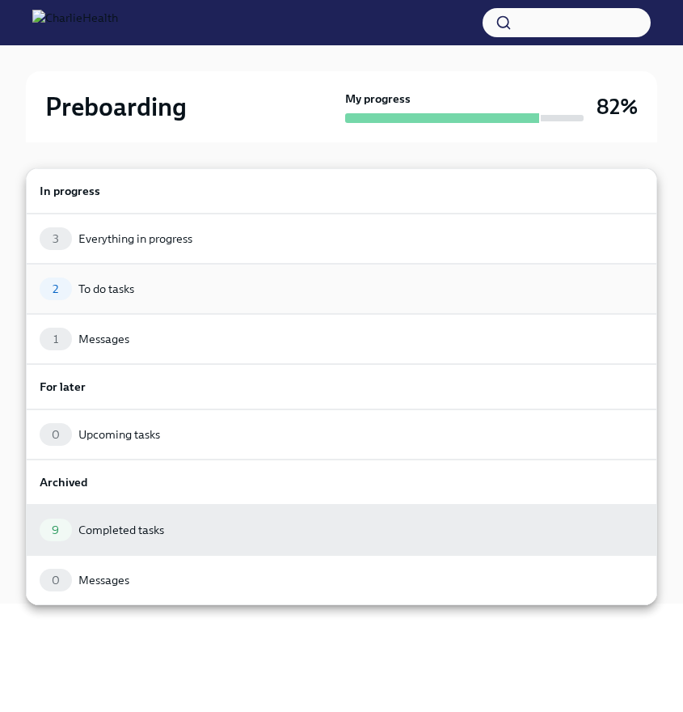  Describe the element at coordinates (119, 434) in the screenshot. I see `div: Upcoming tasks` at that location.